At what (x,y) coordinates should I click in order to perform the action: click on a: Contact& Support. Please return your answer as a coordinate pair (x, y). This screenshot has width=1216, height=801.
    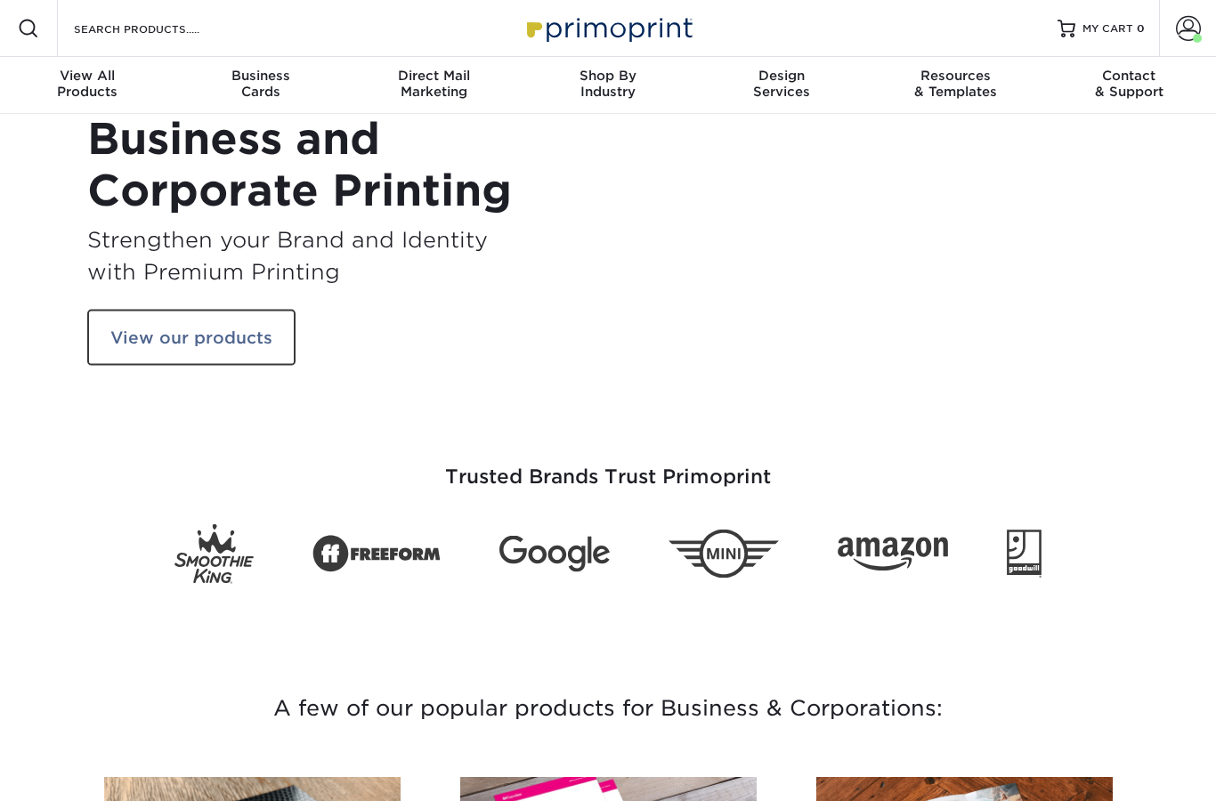
    Looking at the image, I should click on (1129, 85).